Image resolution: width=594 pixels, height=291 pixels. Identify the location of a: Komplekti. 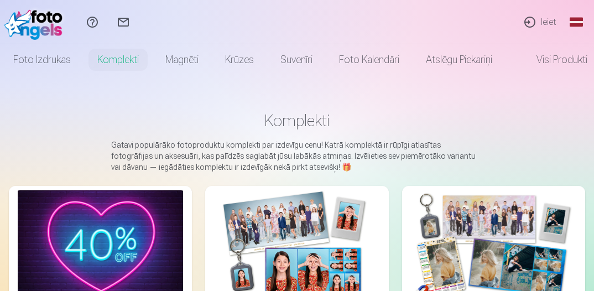
(118, 60).